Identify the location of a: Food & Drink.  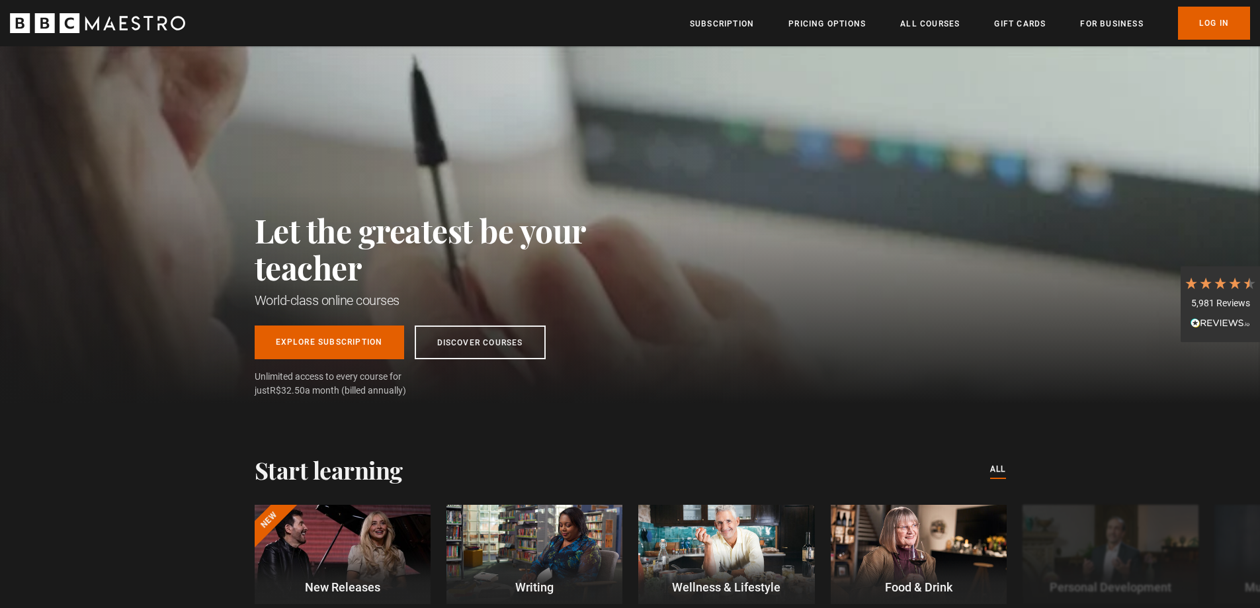
(919, 554).